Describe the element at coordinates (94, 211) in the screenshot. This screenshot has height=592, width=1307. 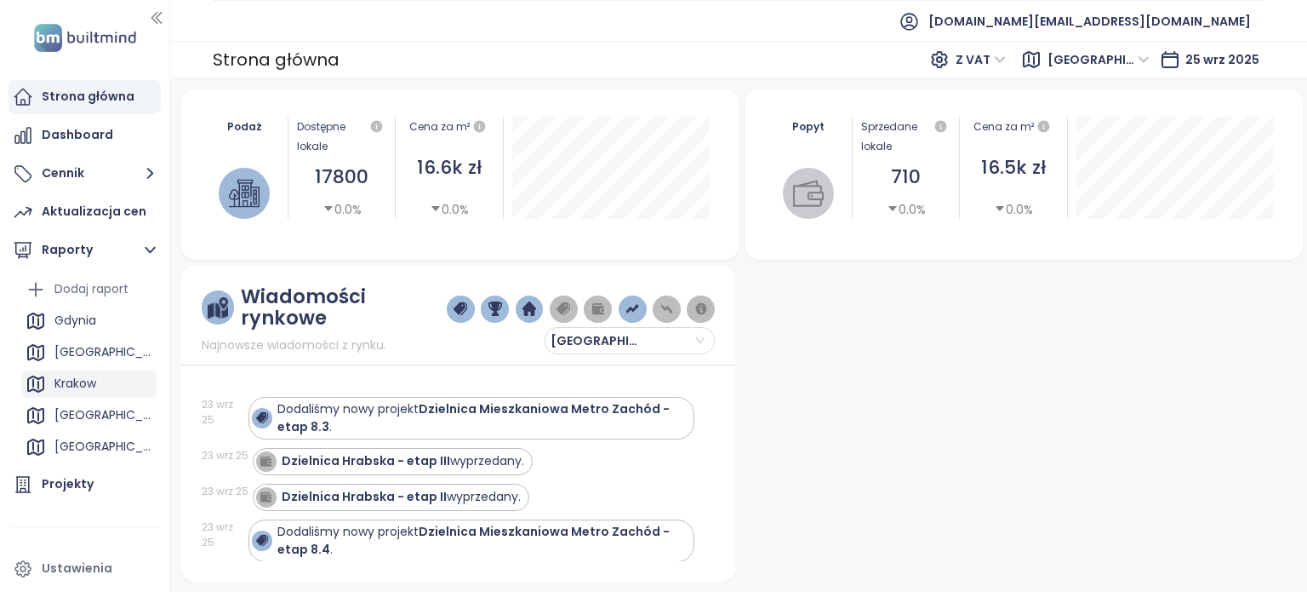
I see `div: Aktualizacja cen` at that location.